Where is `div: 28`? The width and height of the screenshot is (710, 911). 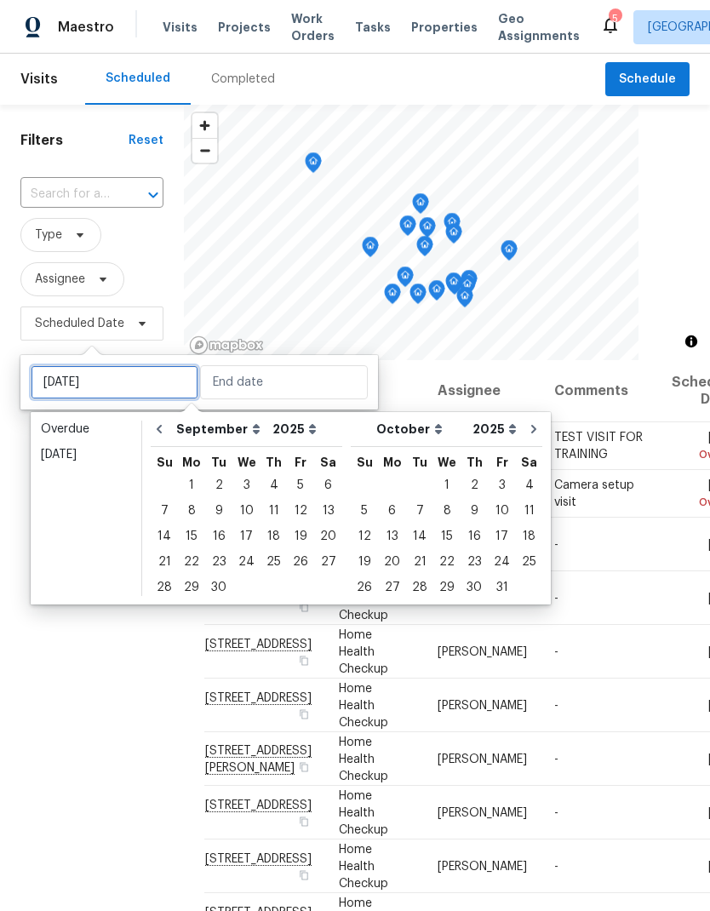 div: 28 is located at coordinates (420, 588).